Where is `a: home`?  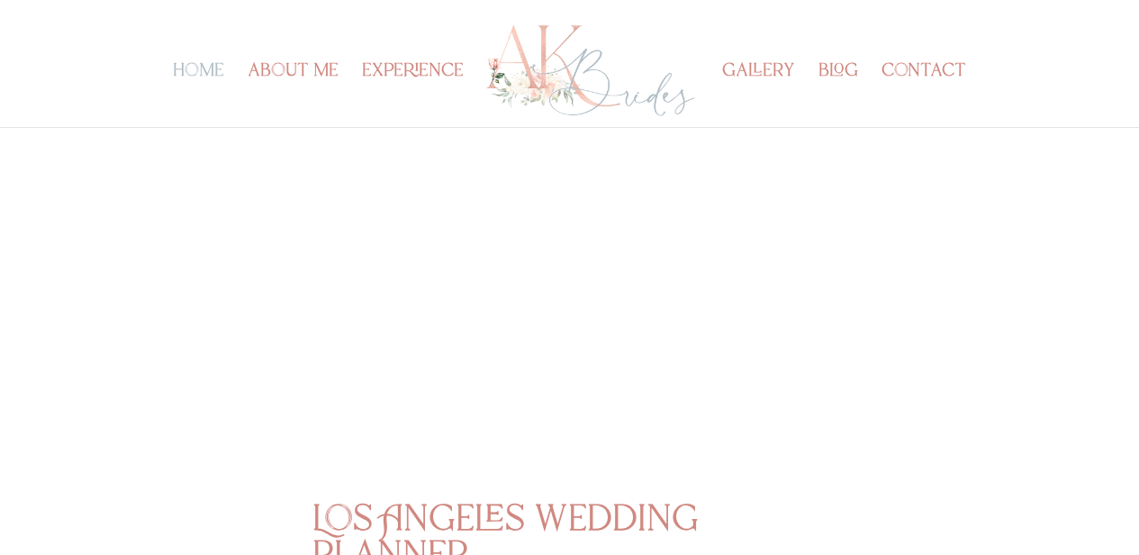
a: home is located at coordinates (198, 95).